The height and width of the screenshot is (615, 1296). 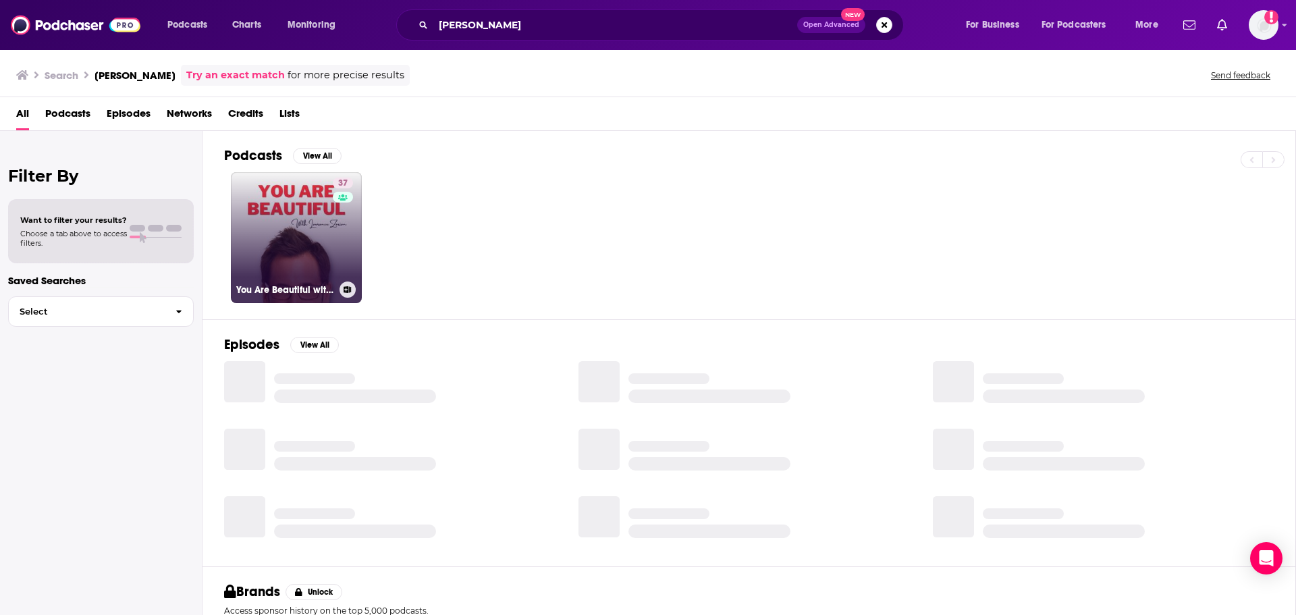 I want to click on a: Podcasts, so click(x=67, y=116).